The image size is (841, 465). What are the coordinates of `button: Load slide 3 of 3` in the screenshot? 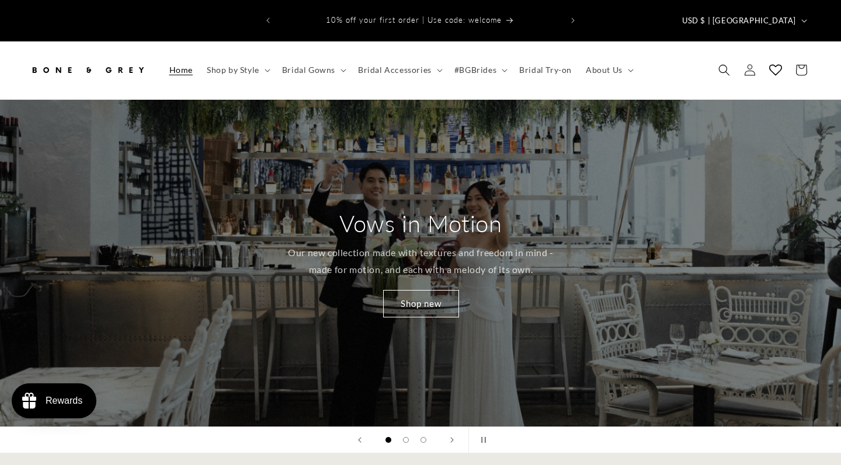 It's located at (423, 440).